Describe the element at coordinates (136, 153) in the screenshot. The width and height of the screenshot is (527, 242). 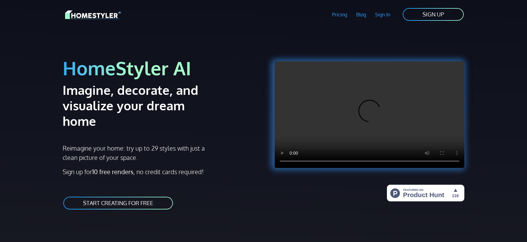
I see `p: Reimagine your home: try up to 29 styles with just a clean picture of your space.` at that location.